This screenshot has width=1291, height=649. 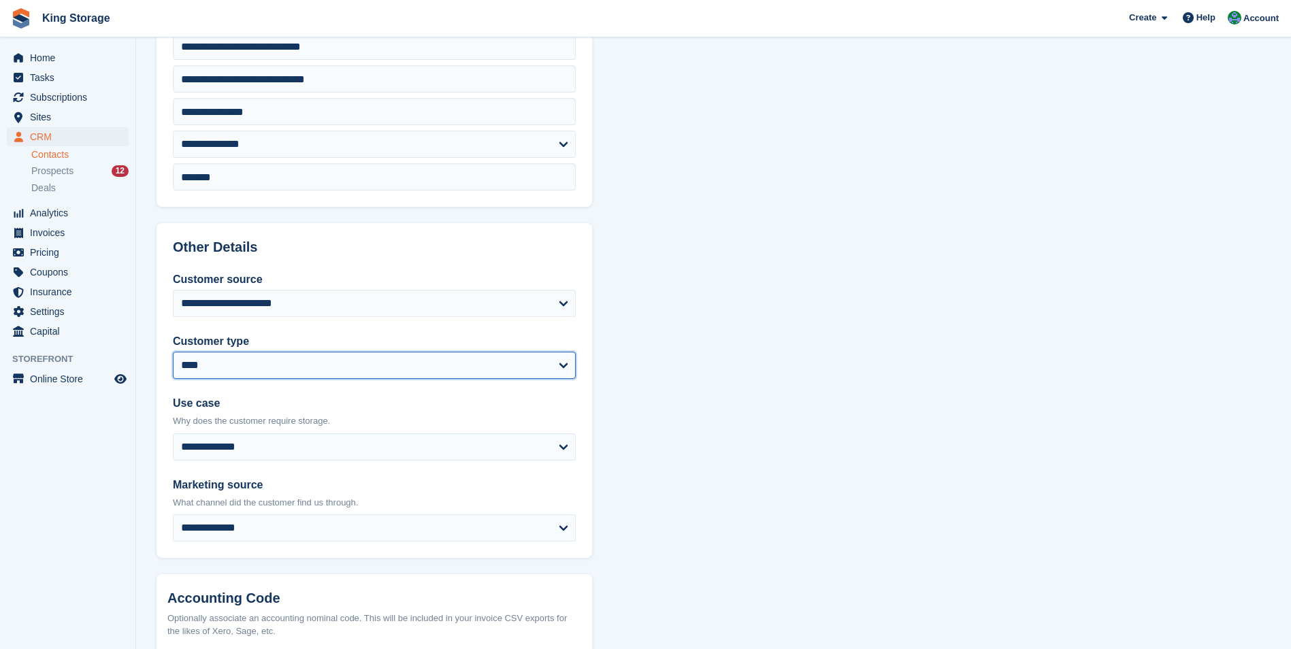 I want to click on img: John King, so click(x=1235, y=18).